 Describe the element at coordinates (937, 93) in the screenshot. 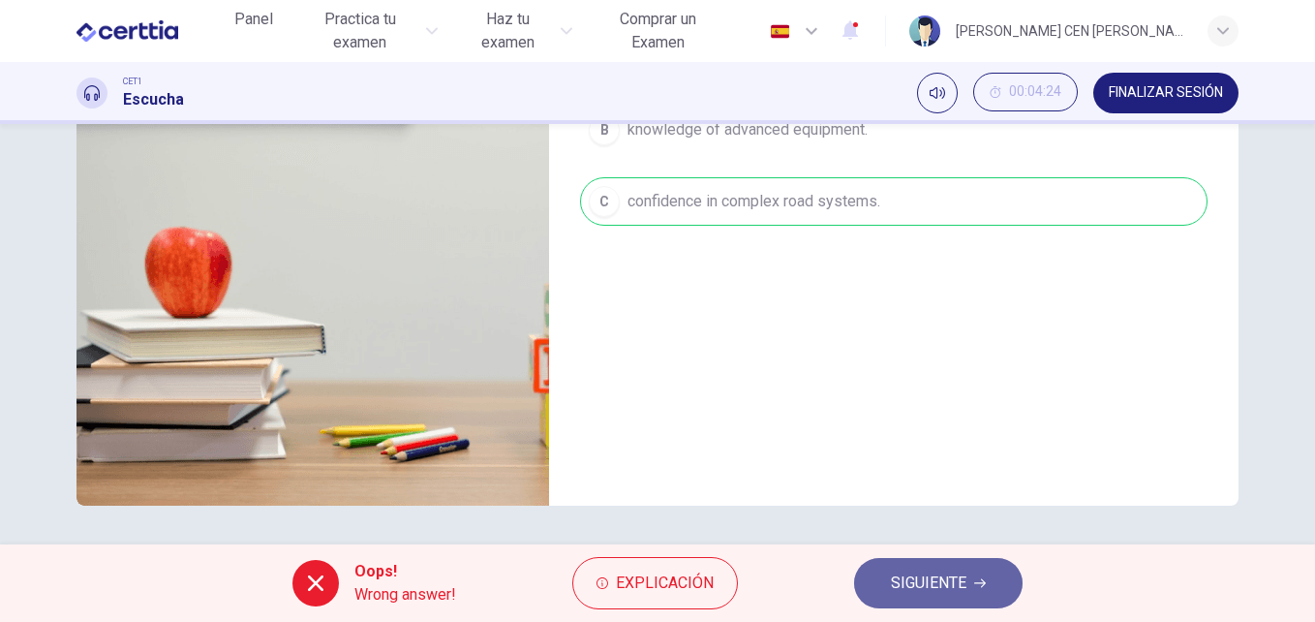

I see `div: Silenciar` at that location.